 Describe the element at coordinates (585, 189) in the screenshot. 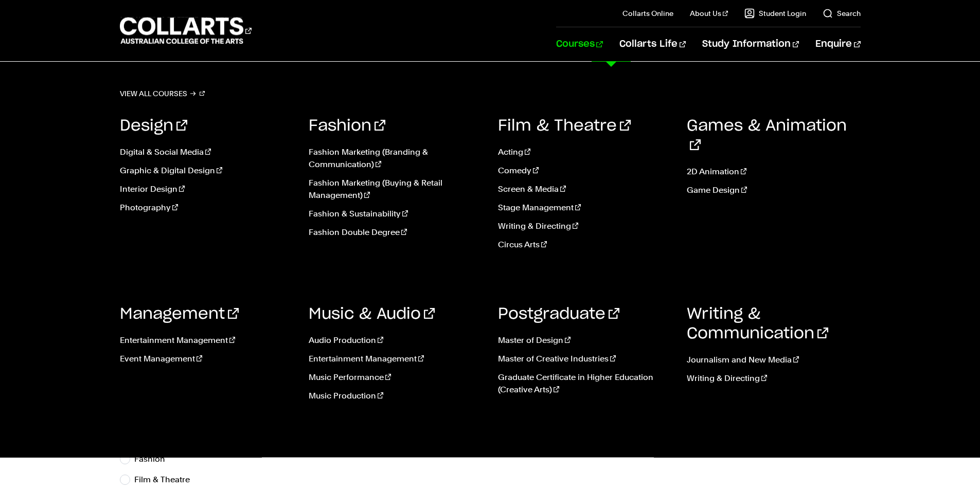

I see `a: Screen & Media` at that location.